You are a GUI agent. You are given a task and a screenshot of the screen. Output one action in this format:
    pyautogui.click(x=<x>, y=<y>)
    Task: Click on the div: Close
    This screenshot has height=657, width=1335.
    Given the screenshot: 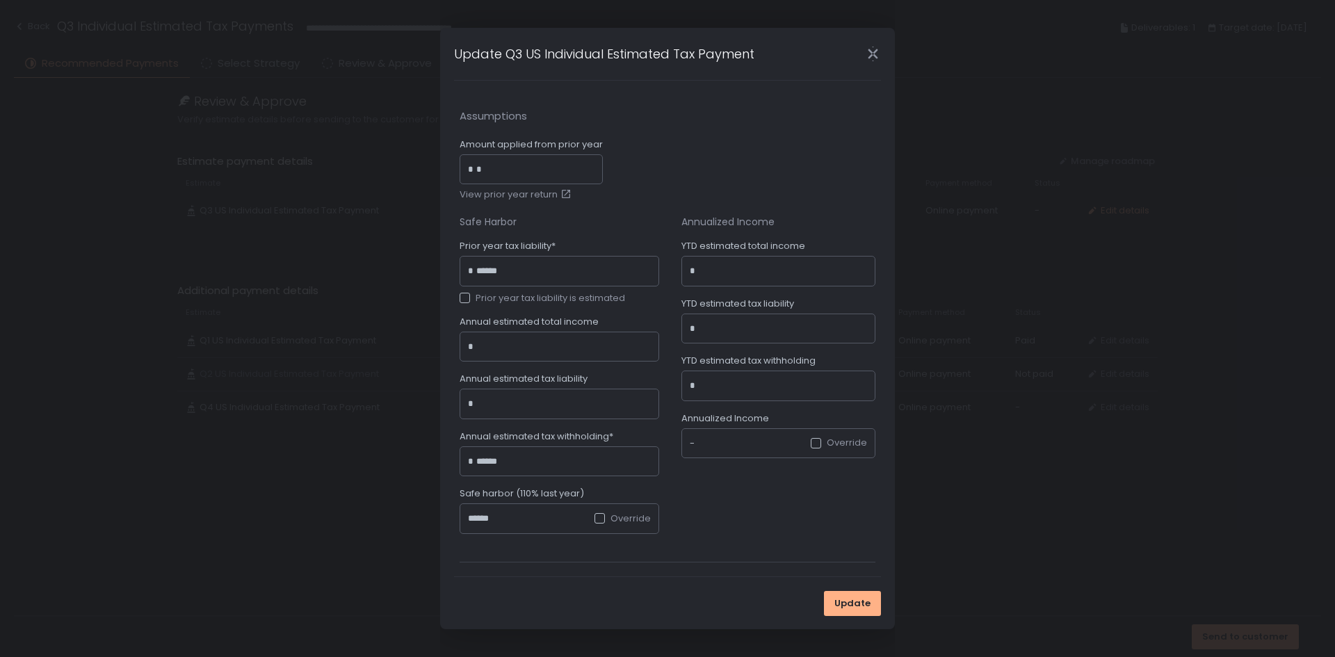 What is the action you would take?
    pyautogui.click(x=873, y=54)
    